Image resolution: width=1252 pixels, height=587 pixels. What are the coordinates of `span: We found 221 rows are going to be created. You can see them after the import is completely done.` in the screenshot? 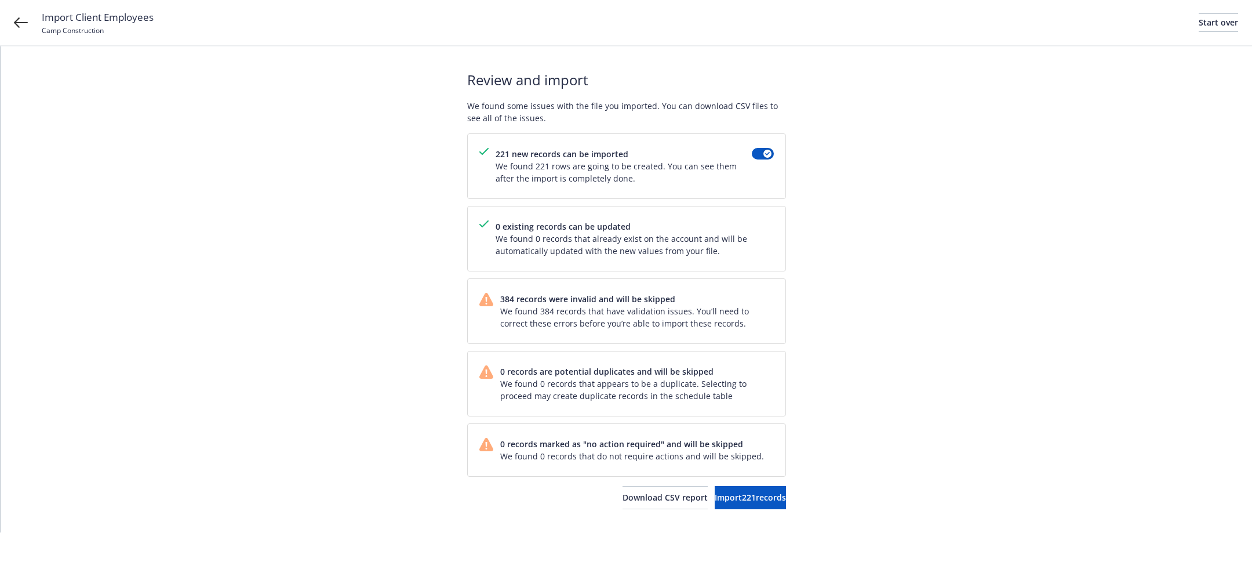 It's located at (624, 172).